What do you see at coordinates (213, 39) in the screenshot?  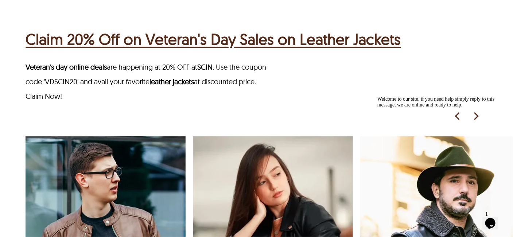 I see `div: Claim 20% Off on Veteran's Day Sales on Leather Jackets` at bounding box center [213, 39].